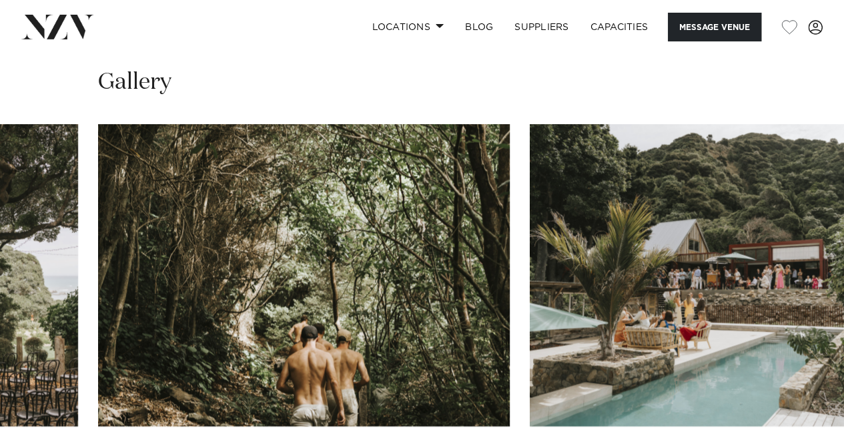  I want to click on swiper-slide: 6 / 29, so click(304, 275).